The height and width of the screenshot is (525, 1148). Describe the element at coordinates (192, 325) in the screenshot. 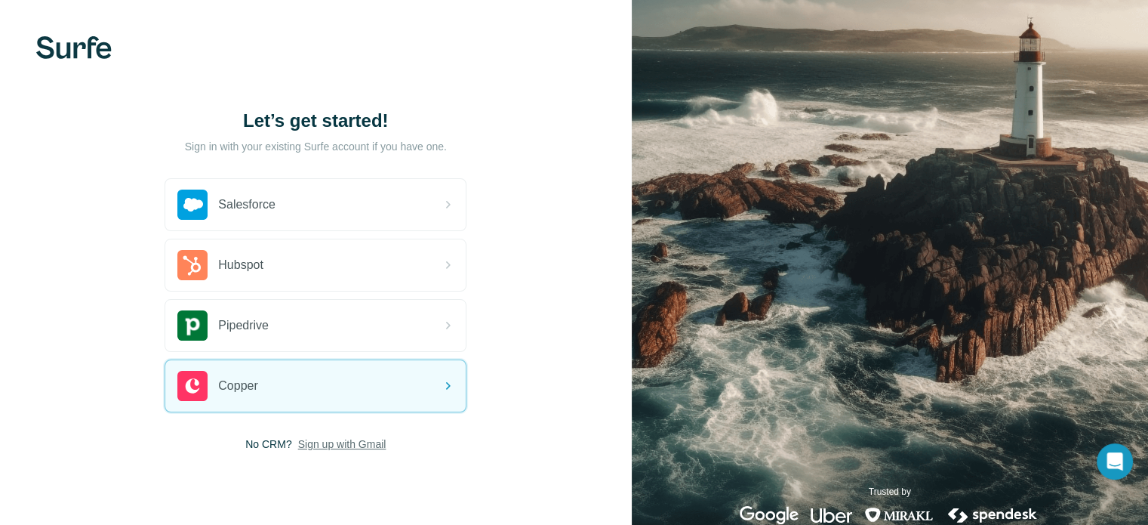

I see `img: pipedrive's logo` at that location.